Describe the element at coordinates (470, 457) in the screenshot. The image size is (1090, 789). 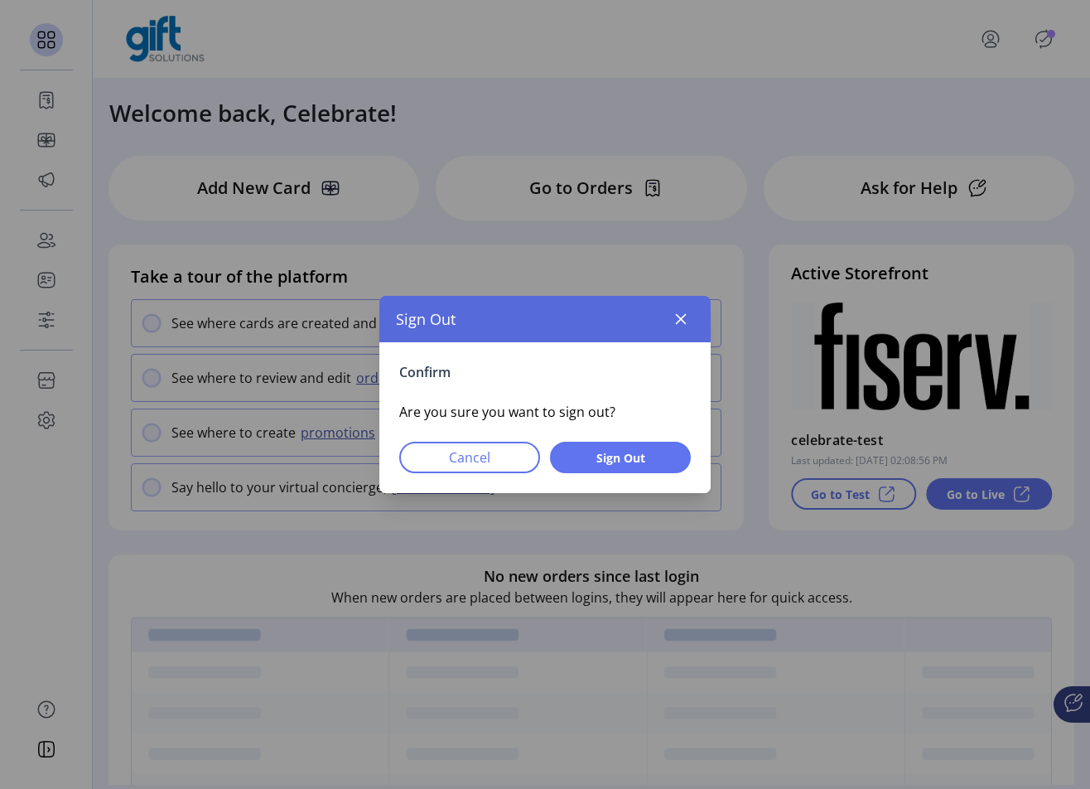
I see `span: Cancel` at that location.